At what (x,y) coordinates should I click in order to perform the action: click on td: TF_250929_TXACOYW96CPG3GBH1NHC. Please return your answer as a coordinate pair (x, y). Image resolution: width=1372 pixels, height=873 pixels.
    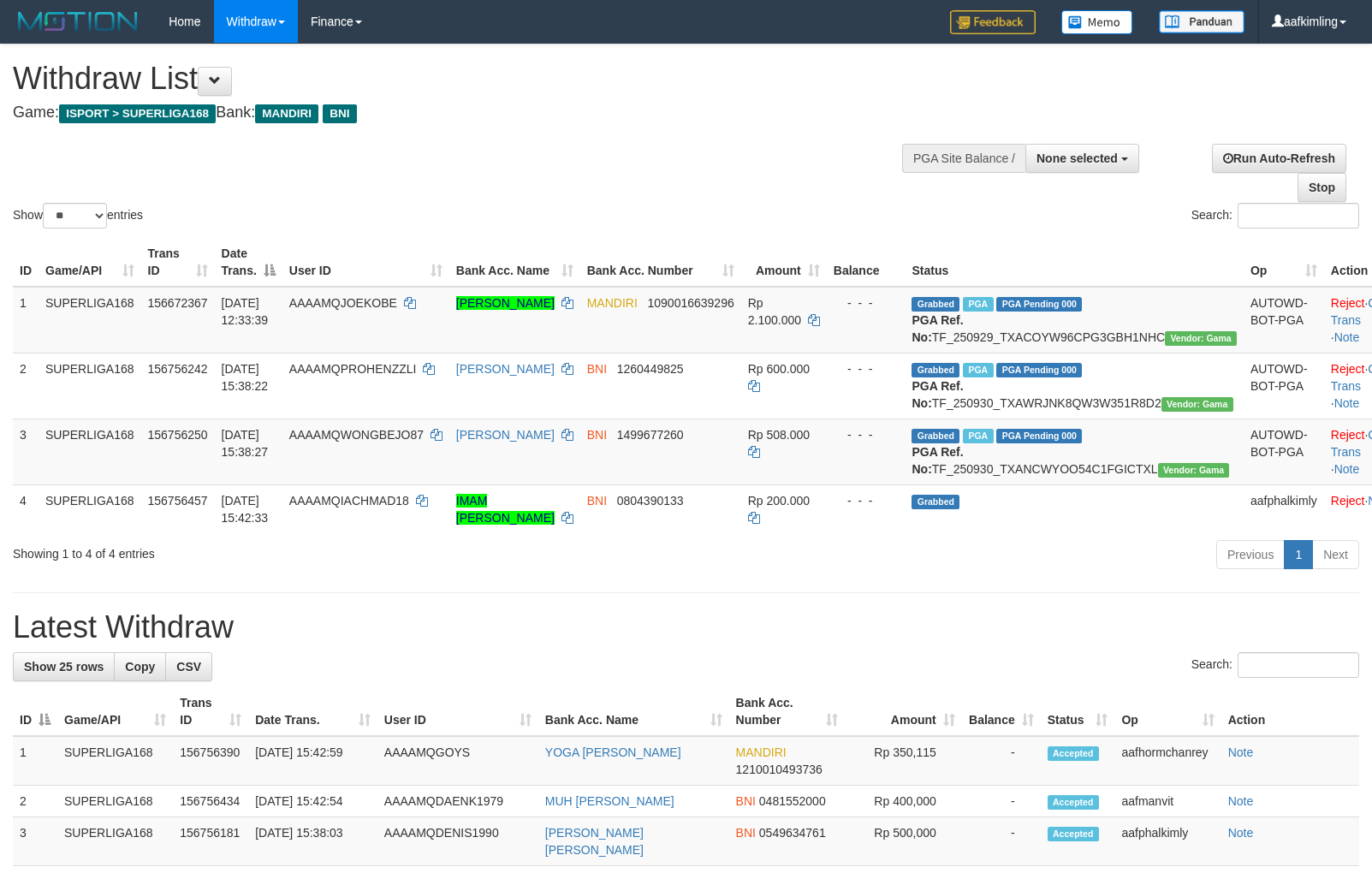
    Looking at the image, I should click on (1073, 320).